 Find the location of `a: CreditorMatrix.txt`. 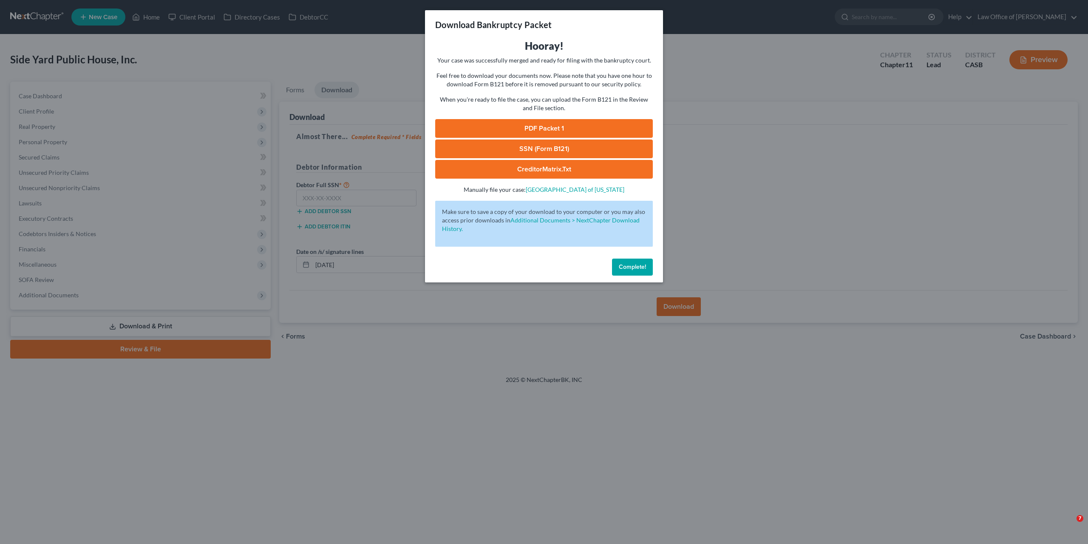

a: CreditorMatrix.txt is located at coordinates (544, 169).